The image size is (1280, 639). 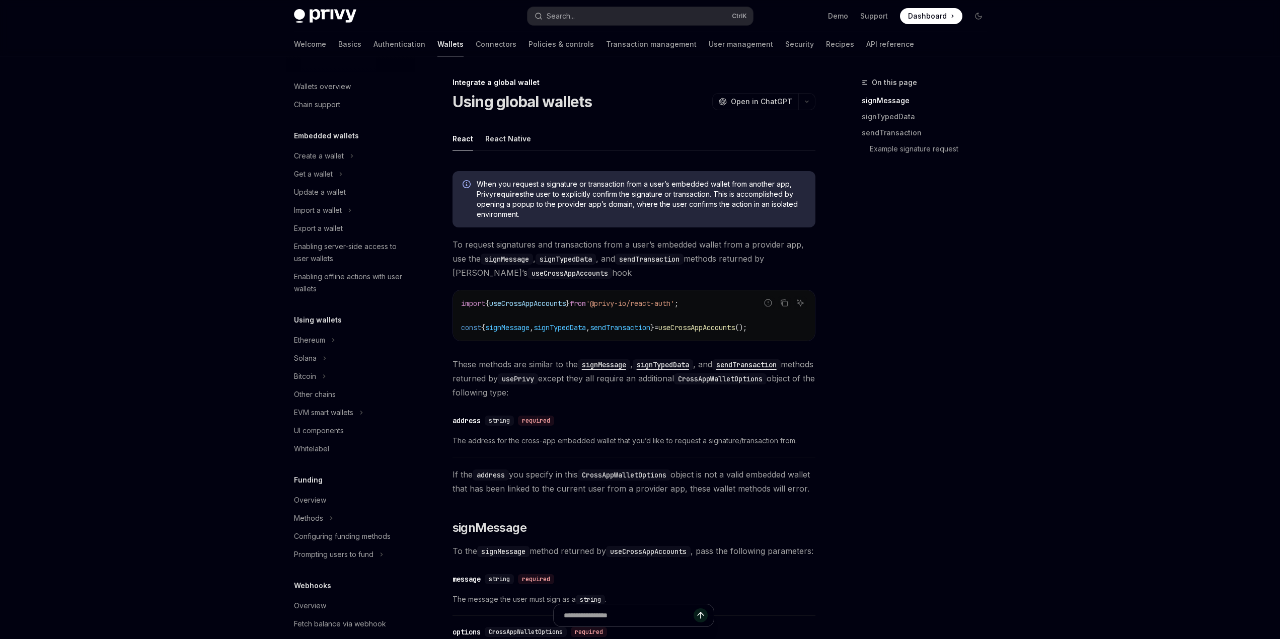 What do you see at coordinates (451, 44) in the screenshot?
I see `a: Wallets` at bounding box center [451, 44].